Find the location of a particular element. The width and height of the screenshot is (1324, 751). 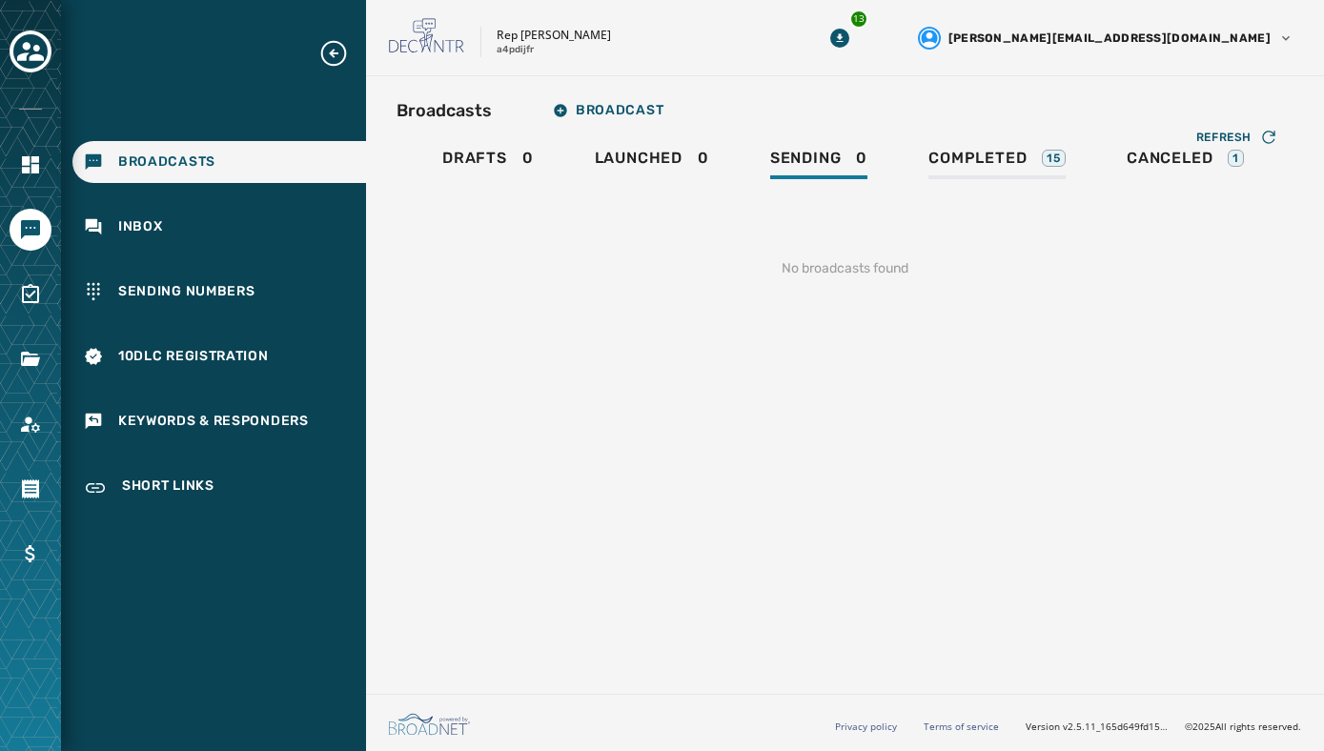

span: Short Links is located at coordinates (168, 488).